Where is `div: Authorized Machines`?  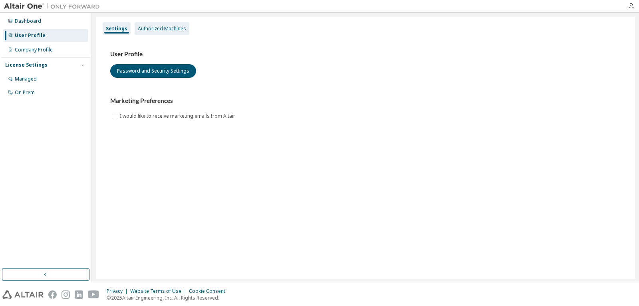
div: Authorized Machines is located at coordinates (162, 29).